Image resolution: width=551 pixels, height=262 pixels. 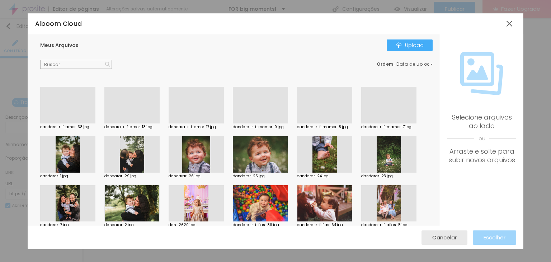 I want to click on div: dandarar-2.jpg, so click(x=132, y=225).